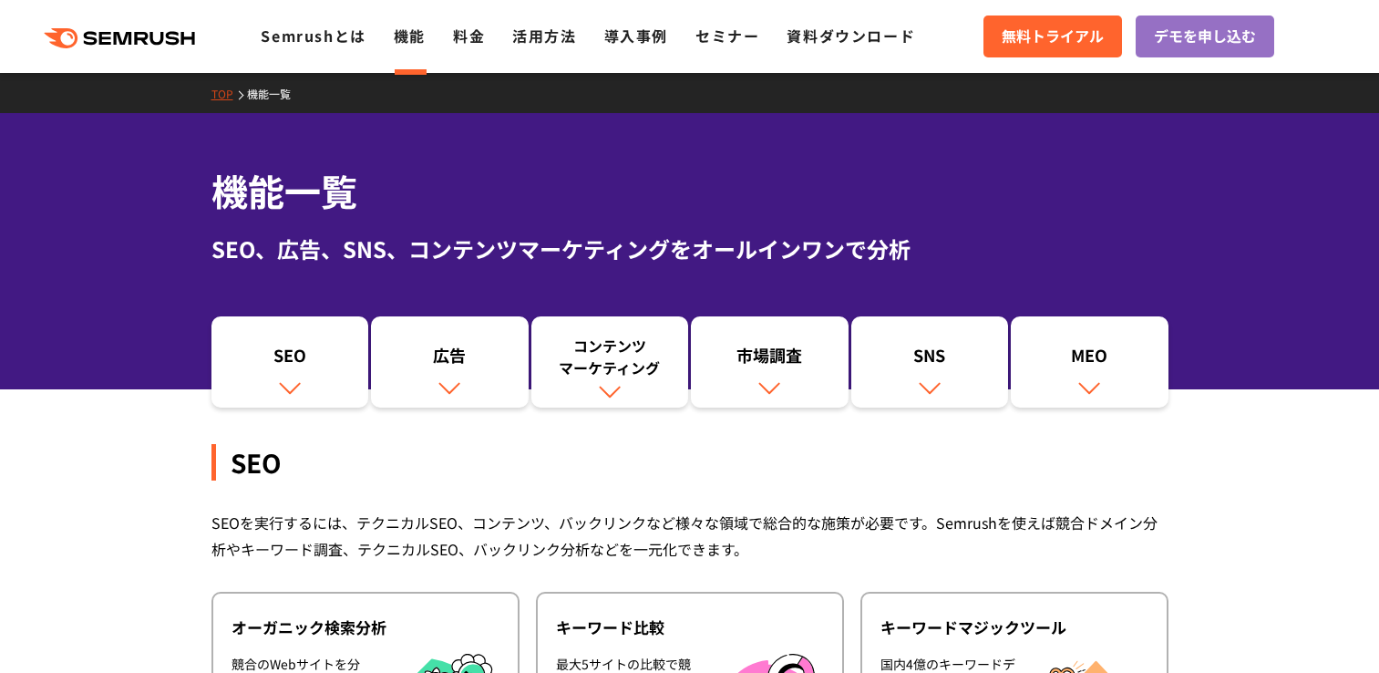 This screenshot has height=673, width=1379. I want to click on a: 活用方法, so click(544, 36).